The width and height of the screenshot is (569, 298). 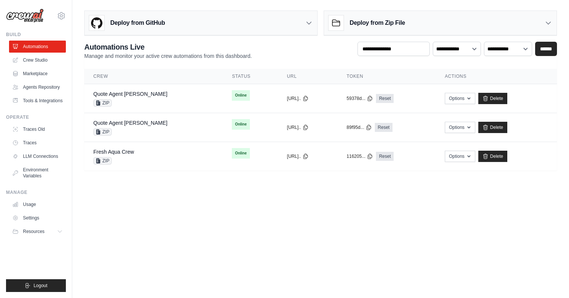 What do you see at coordinates (168, 56) in the screenshot?
I see `p: Manage and monitor your active crew automations from this dashboard.` at bounding box center [168, 56].